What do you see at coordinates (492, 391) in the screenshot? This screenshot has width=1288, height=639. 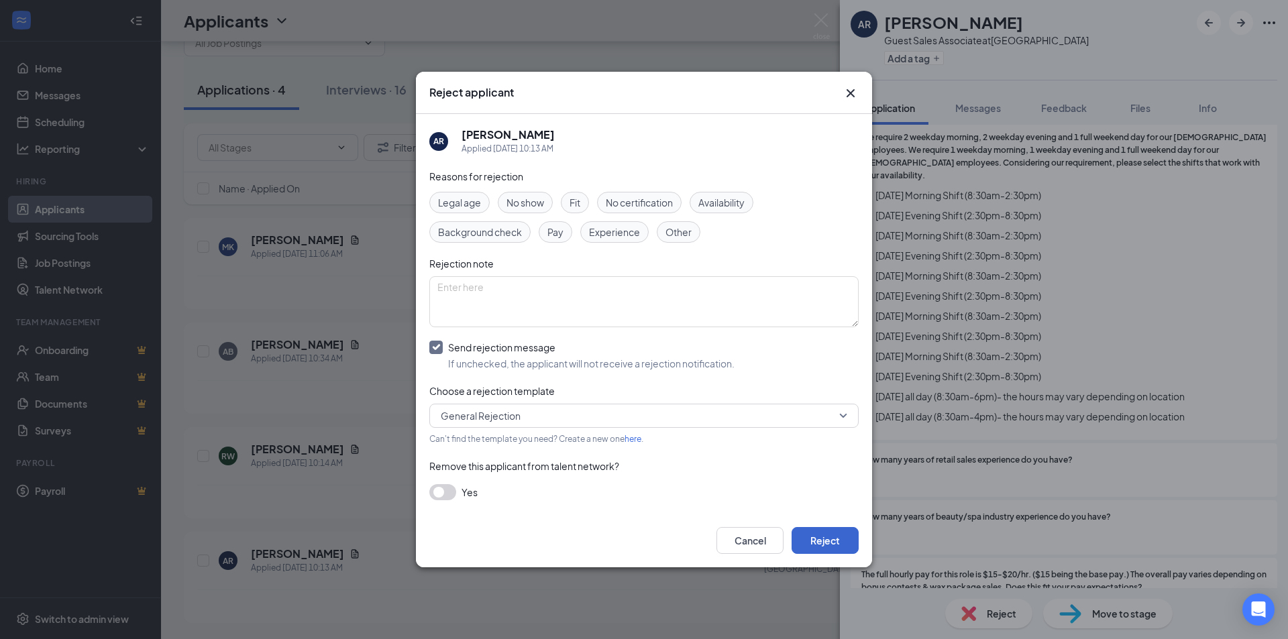 I see `span: Choose a rejection template` at bounding box center [492, 391].